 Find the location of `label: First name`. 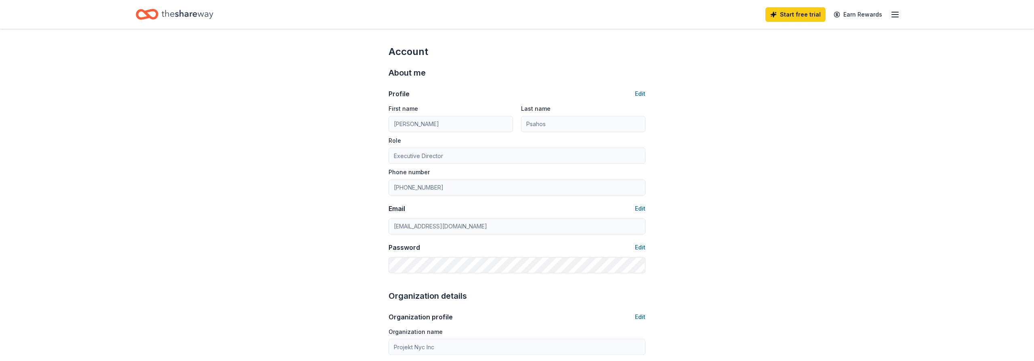

label: First name is located at coordinates (403, 109).